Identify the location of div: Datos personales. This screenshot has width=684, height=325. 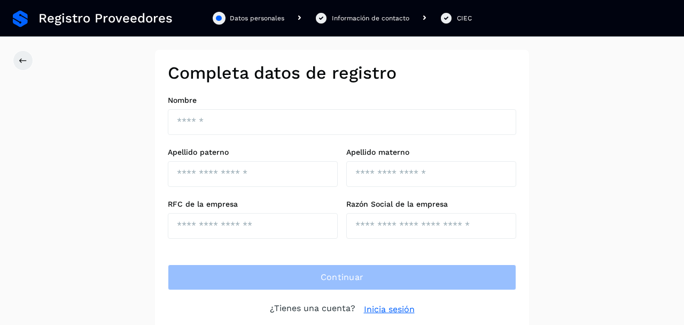
(257, 18).